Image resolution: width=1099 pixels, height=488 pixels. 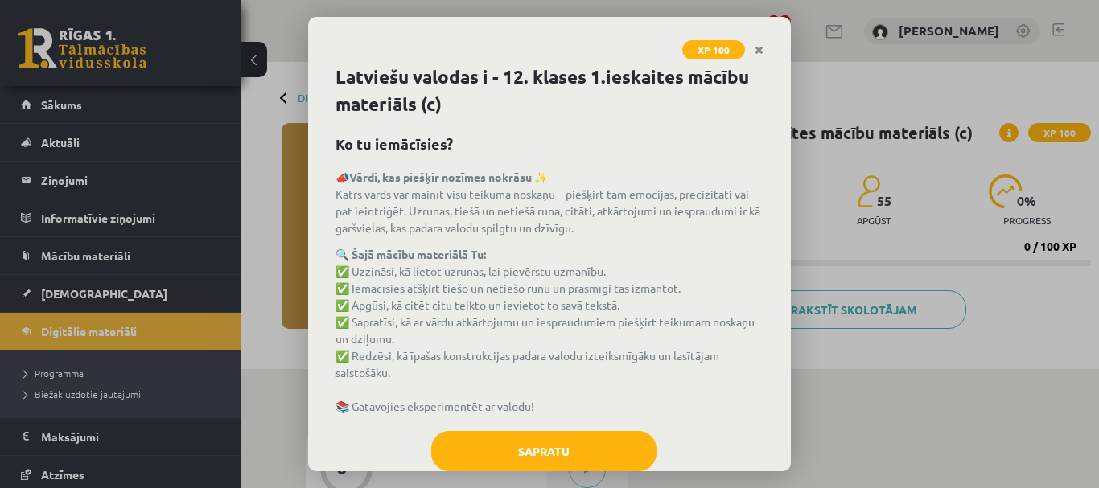 What do you see at coordinates (550, 91) in the screenshot?
I see `h1: Latviešu valodas i - 12. klases 1.ieskaites mācību materiāls (c)` at bounding box center [550, 91].